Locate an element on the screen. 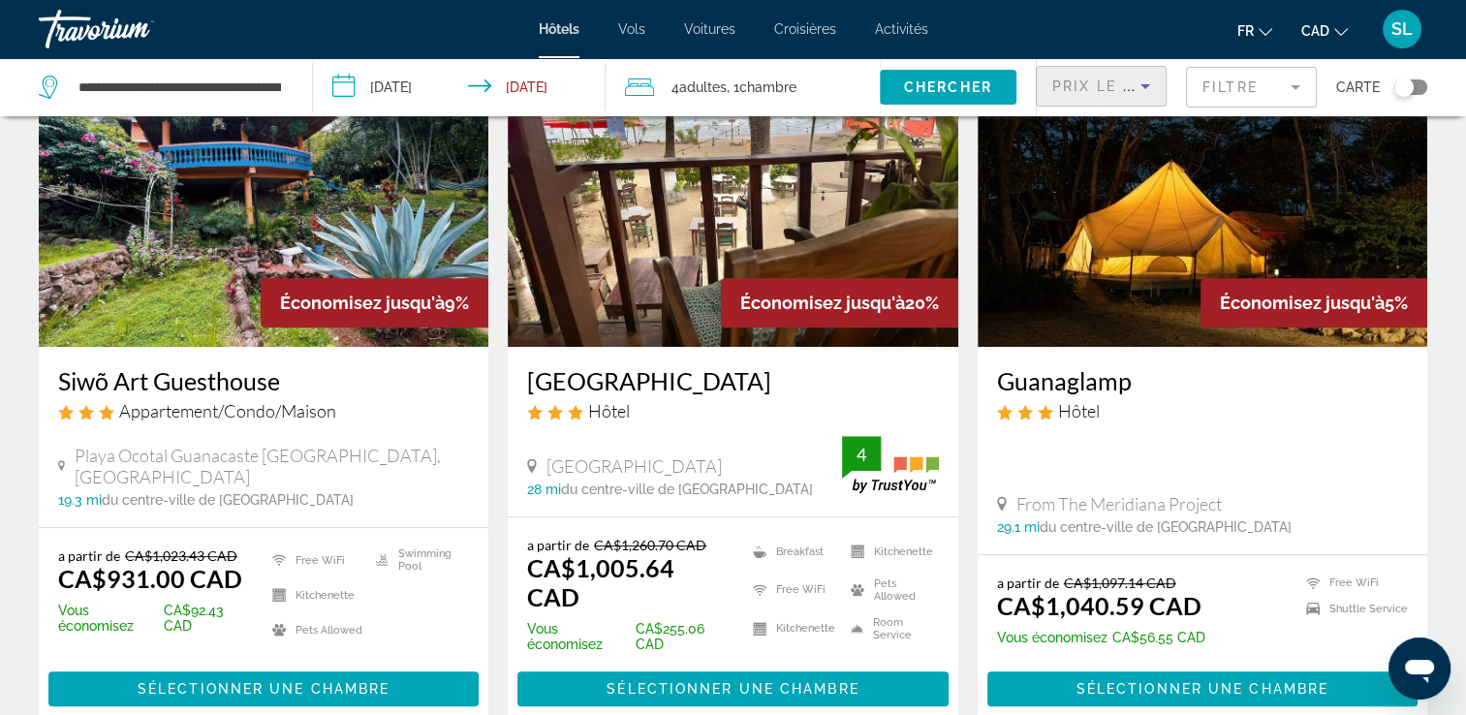 The height and width of the screenshot is (715, 1466). a: Vols is located at coordinates (632, 29).